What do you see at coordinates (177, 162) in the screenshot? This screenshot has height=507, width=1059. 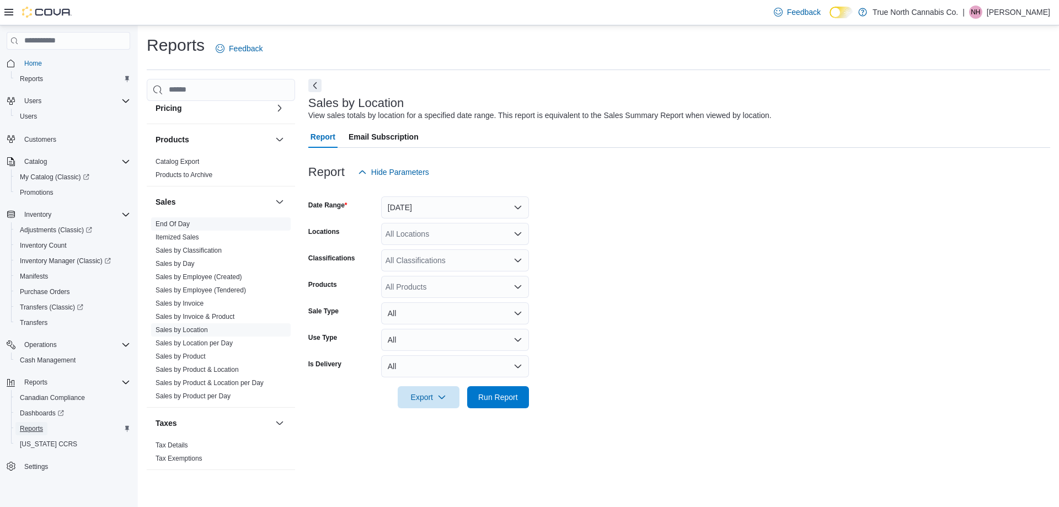 I see `span: Catalog Export` at bounding box center [177, 162].